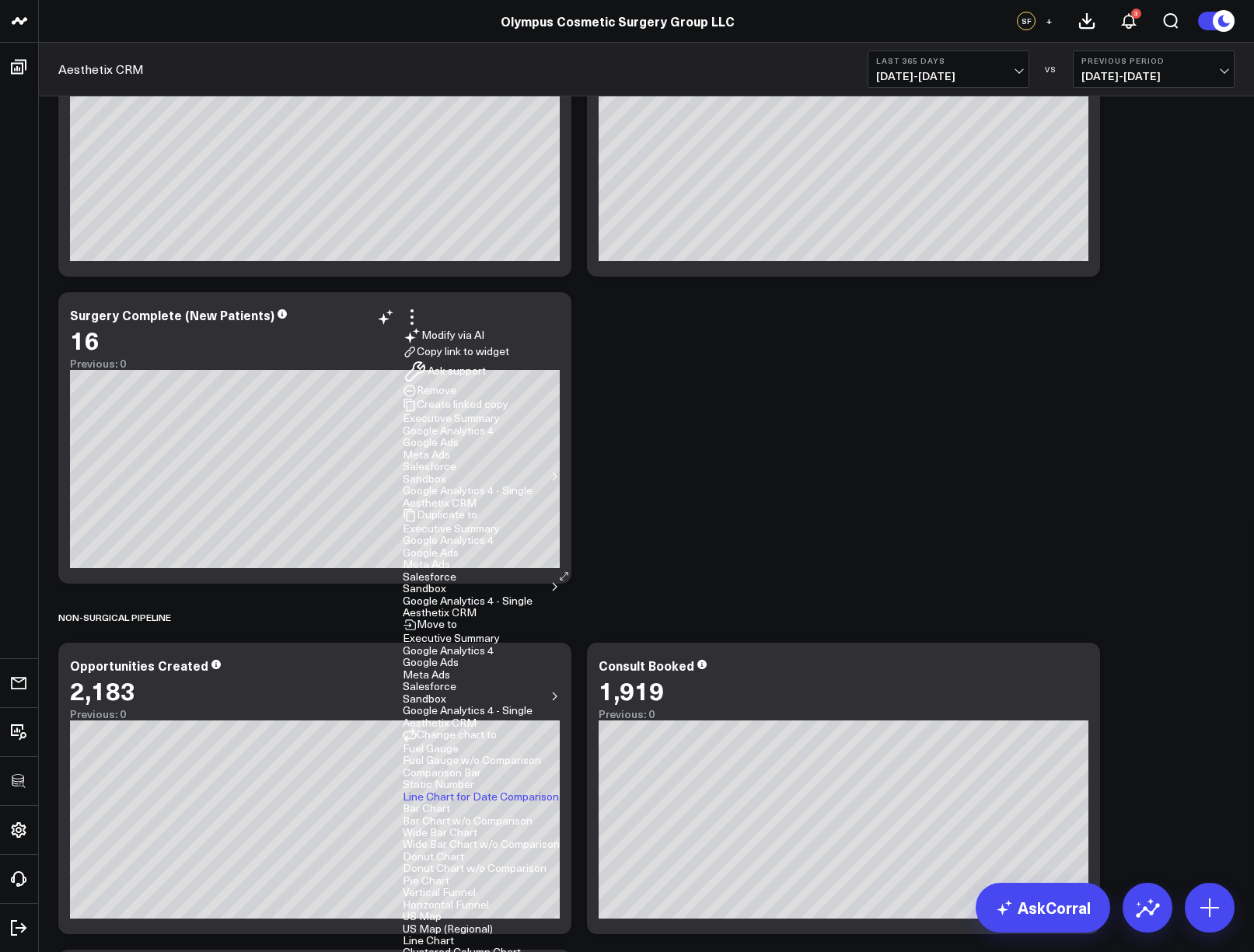 The image size is (1254, 952). Describe the element at coordinates (1042, 908) in the screenshot. I see `a: AskCorral` at that location.